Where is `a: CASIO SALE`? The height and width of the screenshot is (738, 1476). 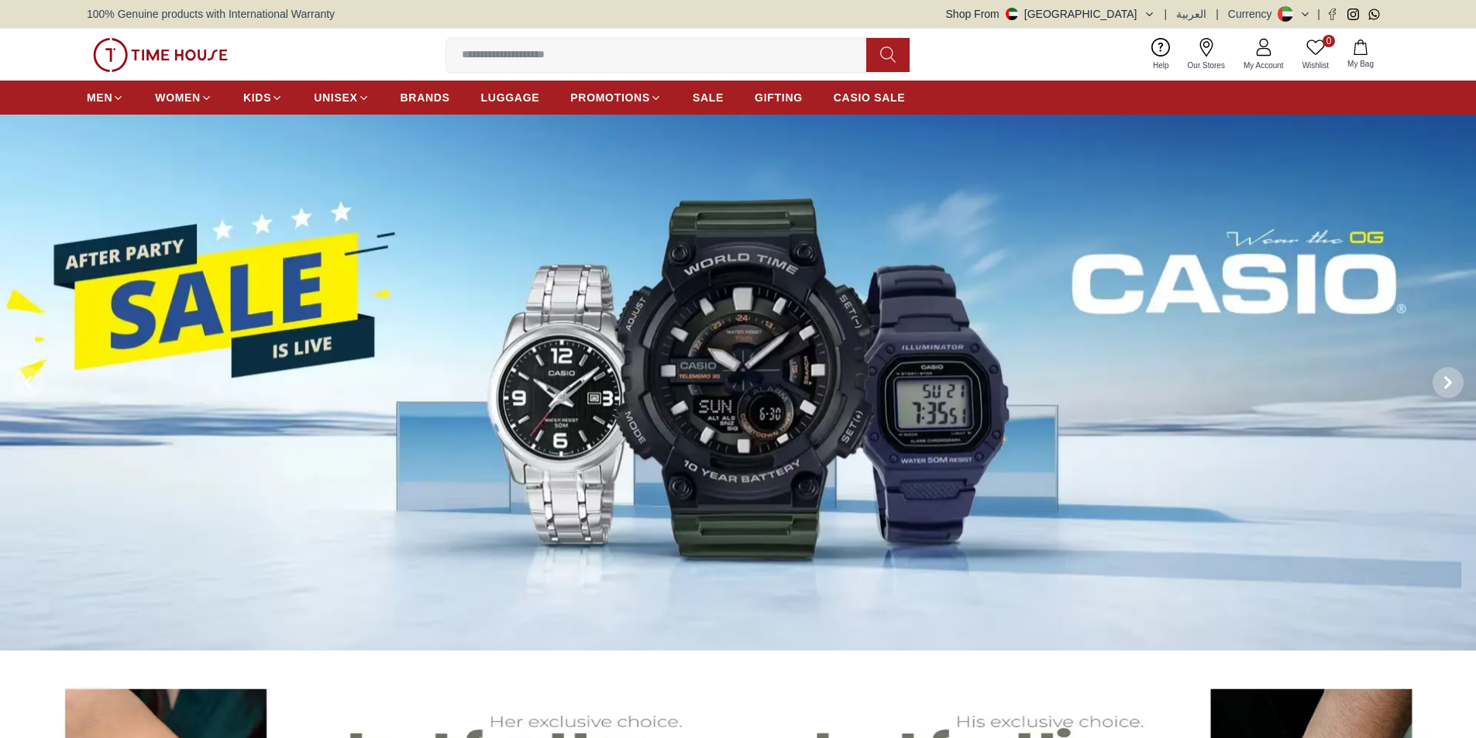
a: CASIO SALE is located at coordinates (869, 98).